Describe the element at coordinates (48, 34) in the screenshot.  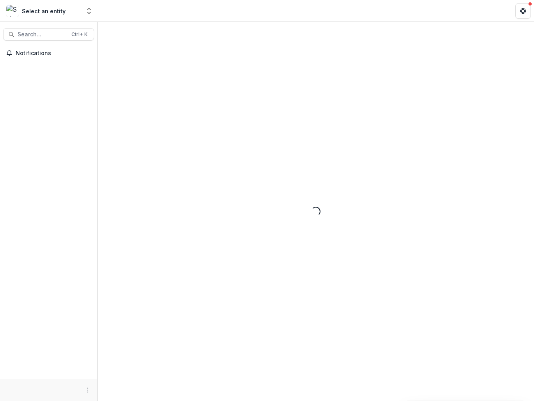
I see `button: Search...` at that location.